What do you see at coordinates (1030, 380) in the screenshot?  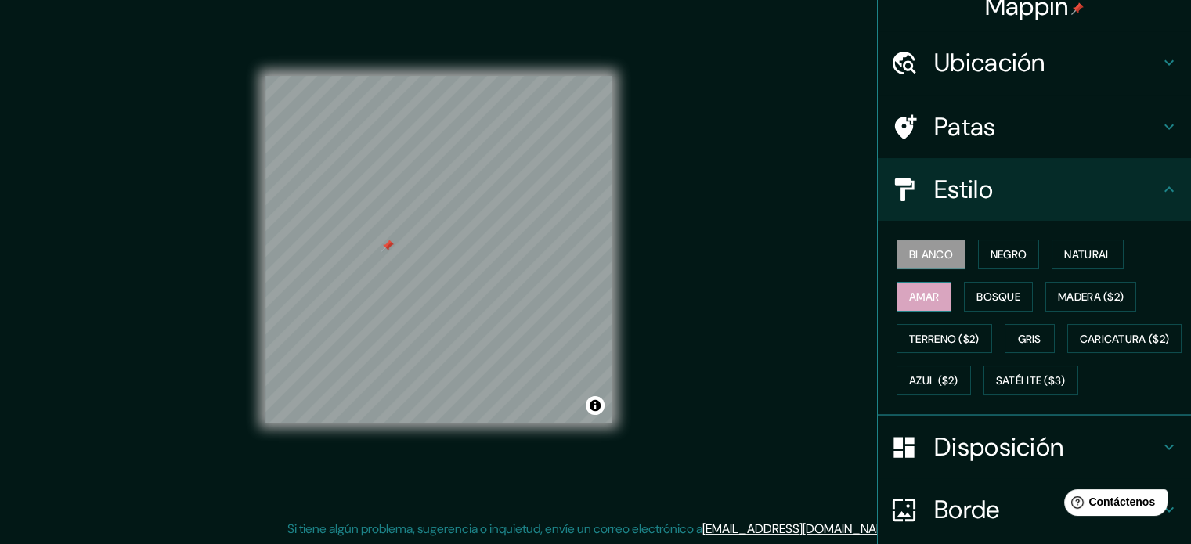 I see `button: Satélite ($3)` at bounding box center [1030, 380].